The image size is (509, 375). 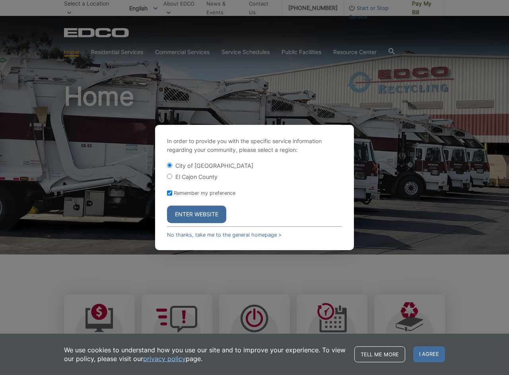 What do you see at coordinates (164, 359) in the screenshot?
I see `a: privacy policy` at bounding box center [164, 359].